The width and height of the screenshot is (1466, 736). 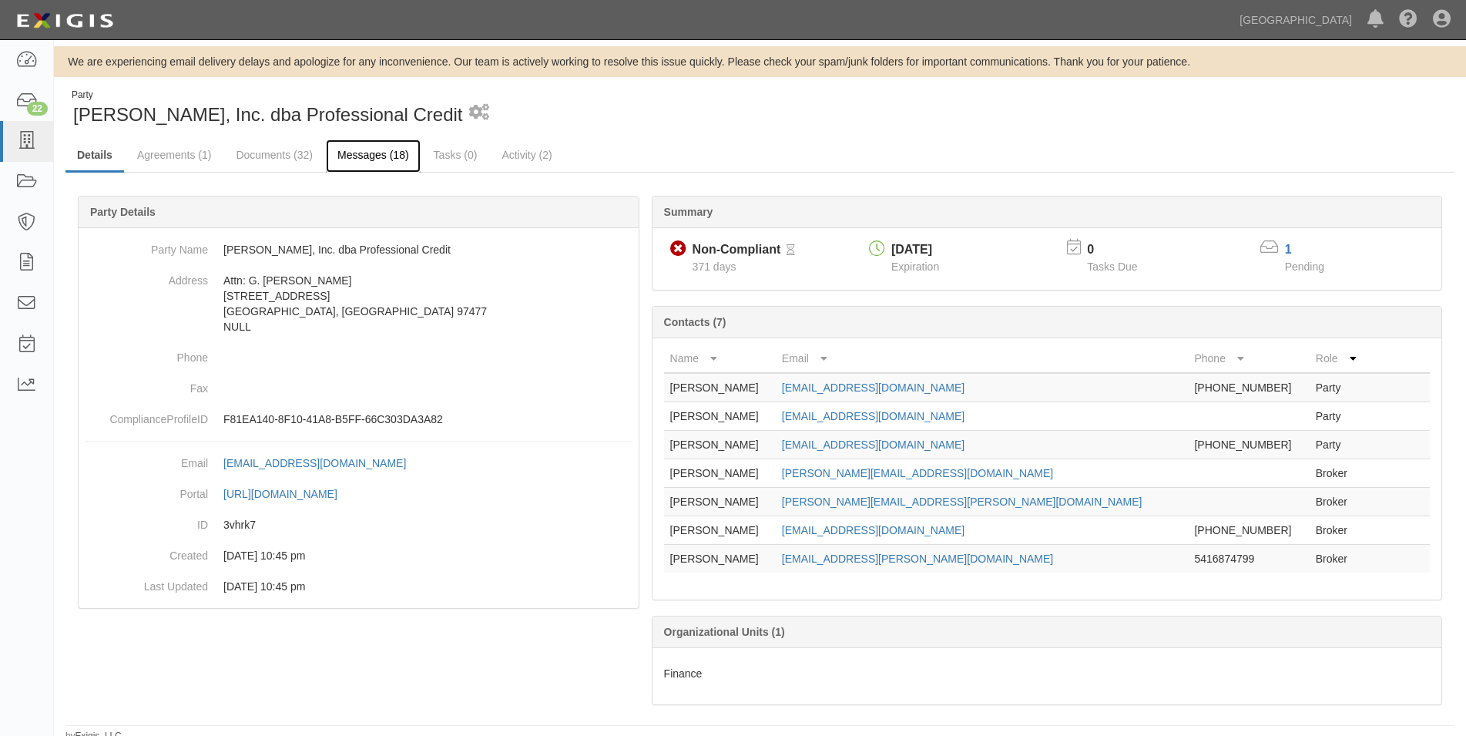 I want to click on th: Email, so click(x=982, y=358).